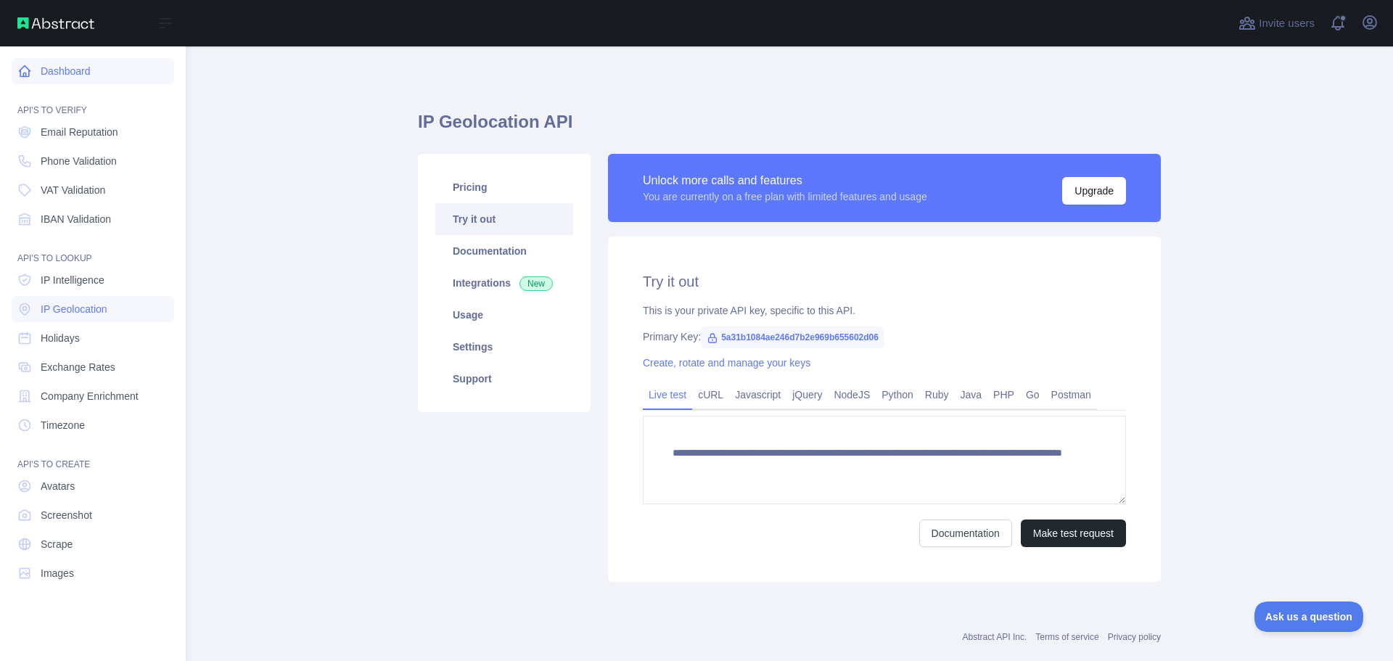 The height and width of the screenshot is (661, 1393). I want to click on span: Exchange Rates, so click(78, 367).